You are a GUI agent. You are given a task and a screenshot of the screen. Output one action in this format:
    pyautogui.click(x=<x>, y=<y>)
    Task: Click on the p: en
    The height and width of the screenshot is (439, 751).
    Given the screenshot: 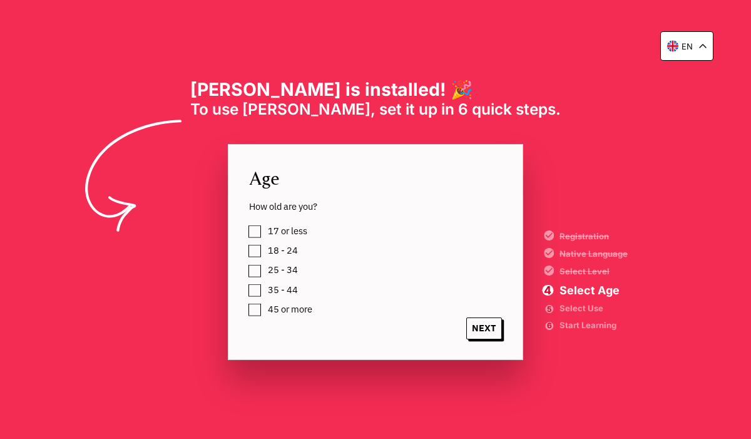 What is the action you would take?
    pyautogui.click(x=688, y=46)
    